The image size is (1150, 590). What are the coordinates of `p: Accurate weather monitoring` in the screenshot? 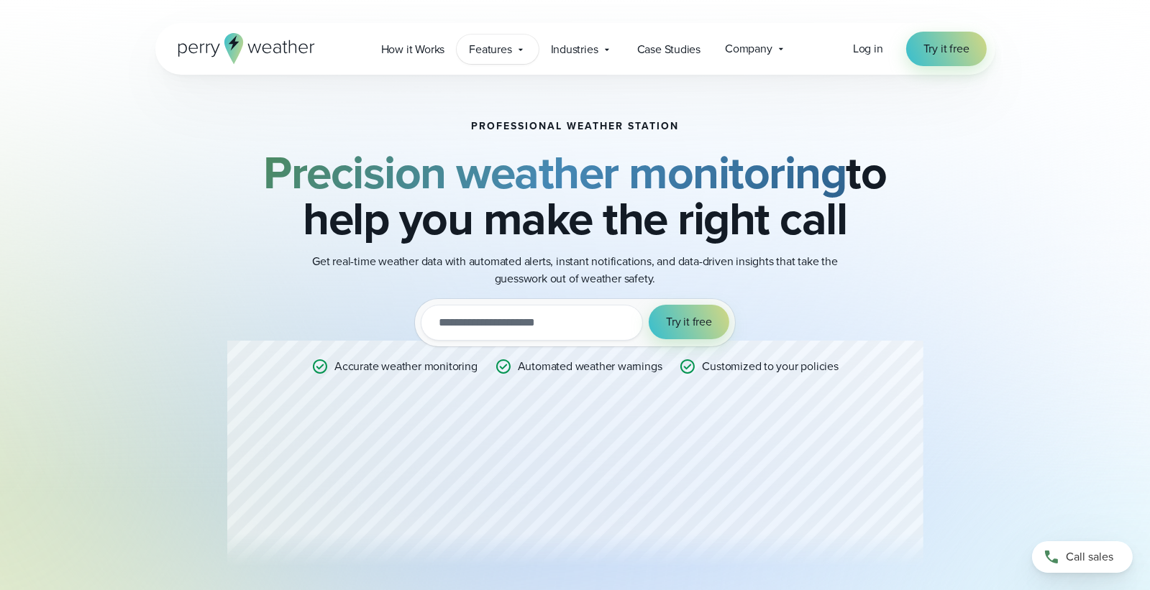 It's located at (406, 367).